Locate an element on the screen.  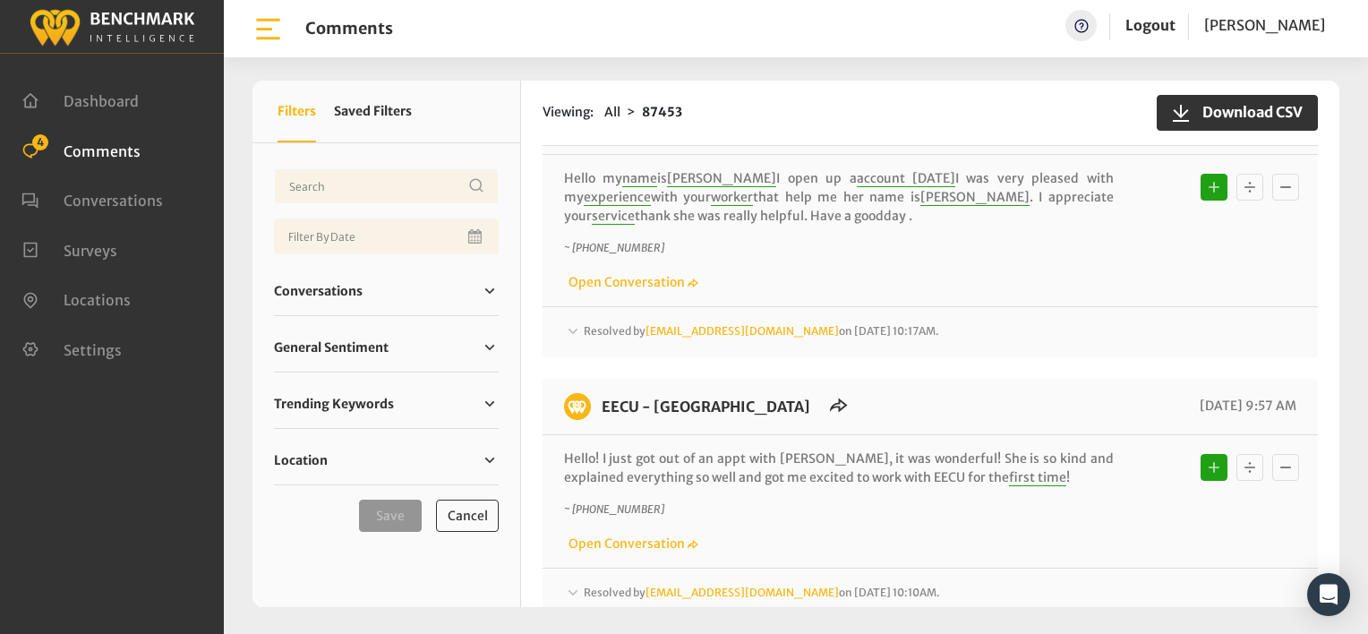
span: Viewing: is located at coordinates (568, 112).